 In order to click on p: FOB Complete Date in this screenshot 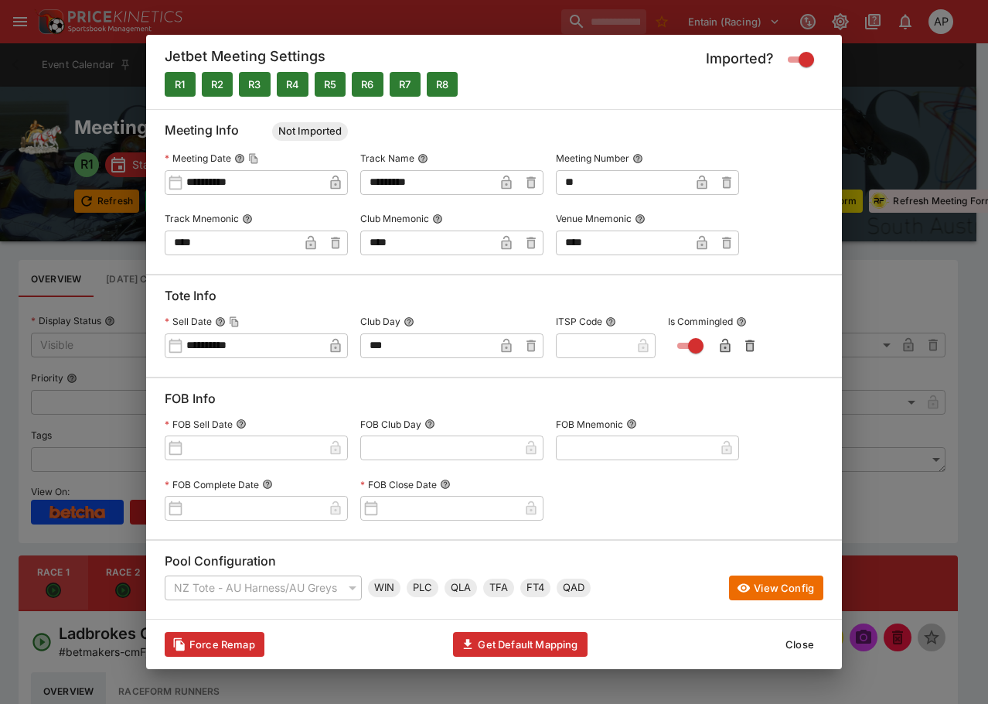, I will do `click(212, 484)`.